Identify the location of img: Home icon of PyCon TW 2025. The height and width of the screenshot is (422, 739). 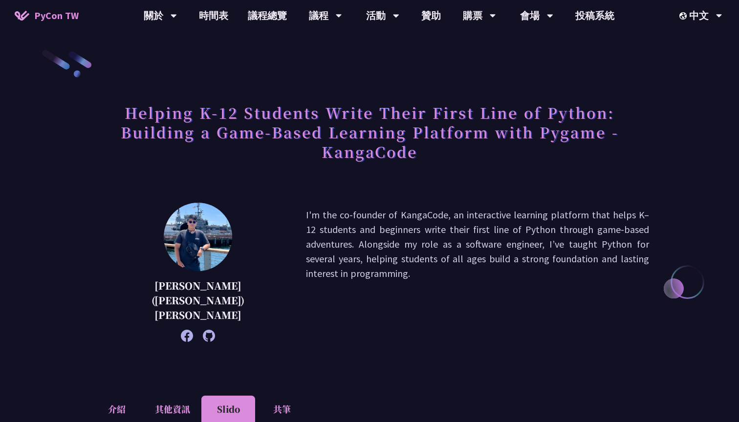
(22, 16).